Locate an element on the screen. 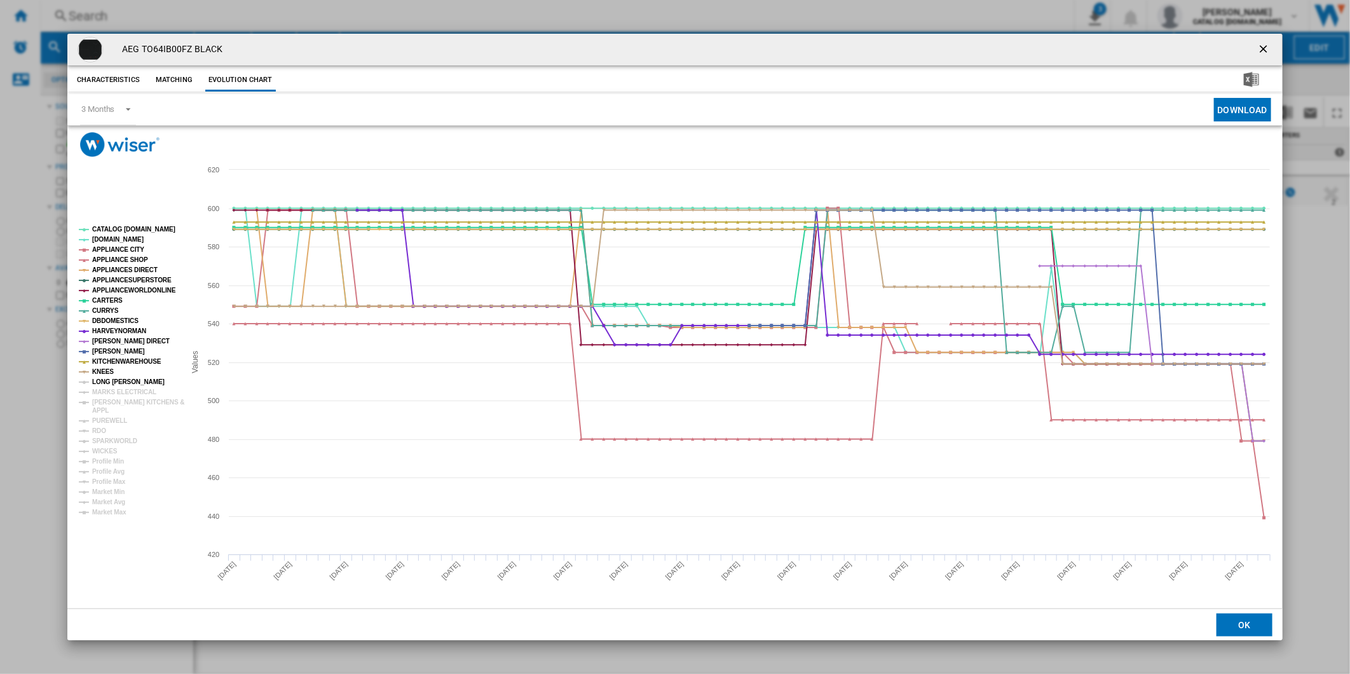 The image size is (1350, 674). tspan: KITCHENWAREHOUSE is located at coordinates (127, 361).